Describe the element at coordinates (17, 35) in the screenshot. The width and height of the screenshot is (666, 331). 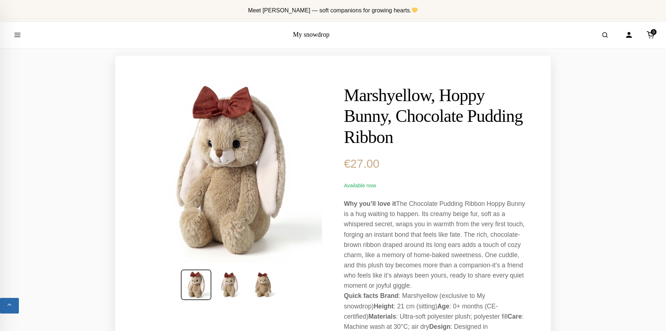
I see `button: Open menu` at that location.